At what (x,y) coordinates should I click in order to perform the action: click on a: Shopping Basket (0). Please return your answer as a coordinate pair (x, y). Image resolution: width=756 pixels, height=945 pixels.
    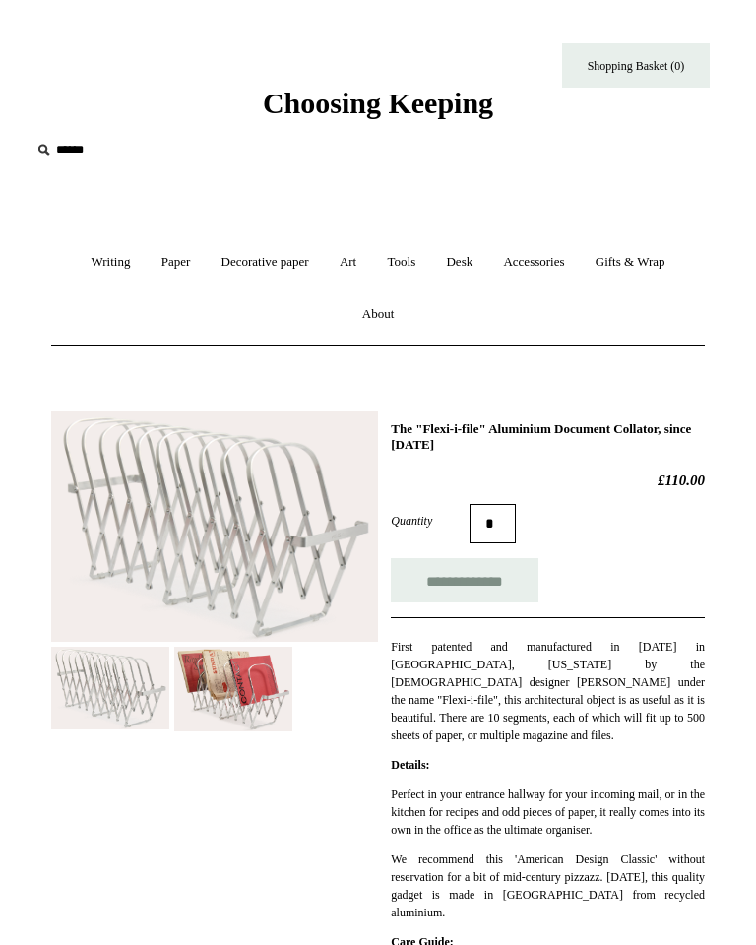
    Looking at the image, I should click on (636, 65).